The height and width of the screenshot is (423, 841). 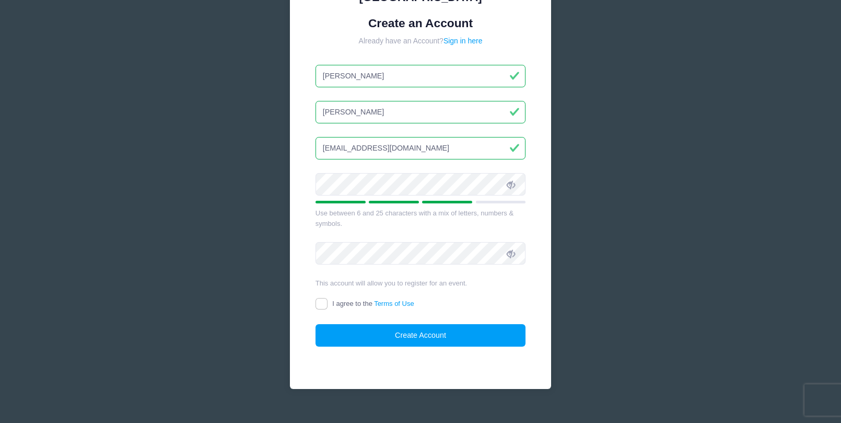 What do you see at coordinates (421, 283) in the screenshot?
I see `div: This account will allow you to register for an event.` at bounding box center [421, 283].